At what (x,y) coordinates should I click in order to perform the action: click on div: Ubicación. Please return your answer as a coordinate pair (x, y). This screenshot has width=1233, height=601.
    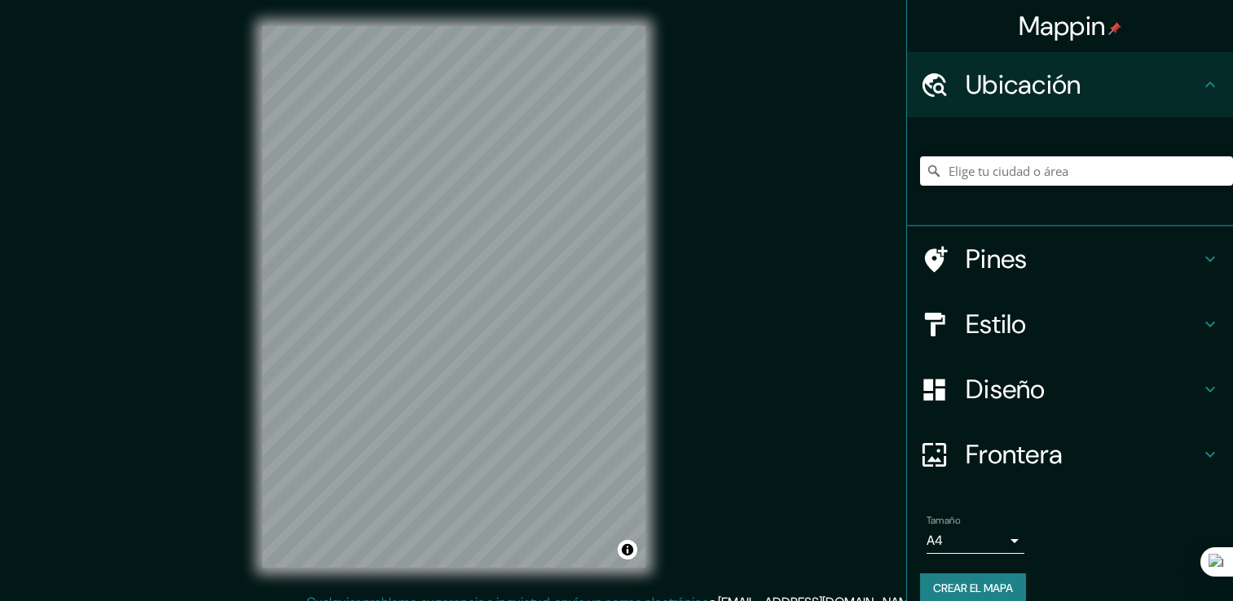
    Looking at the image, I should click on (1070, 85).